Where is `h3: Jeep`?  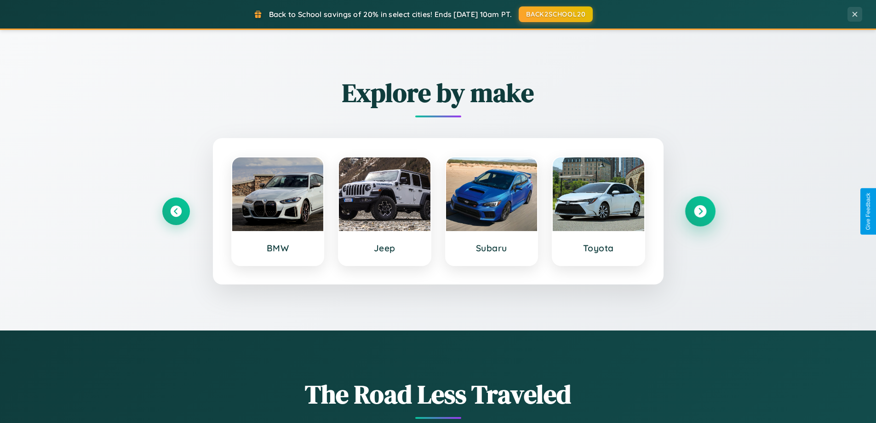 h3: Jeep is located at coordinates (385, 248).